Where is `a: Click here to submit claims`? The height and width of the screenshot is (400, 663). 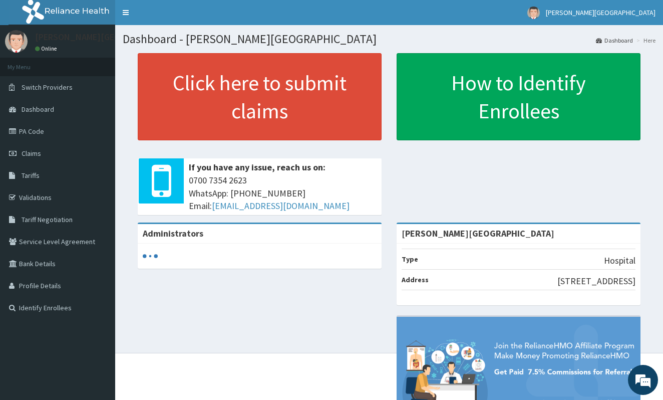
a: Click here to submit claims is located at coordinates (259, 97).